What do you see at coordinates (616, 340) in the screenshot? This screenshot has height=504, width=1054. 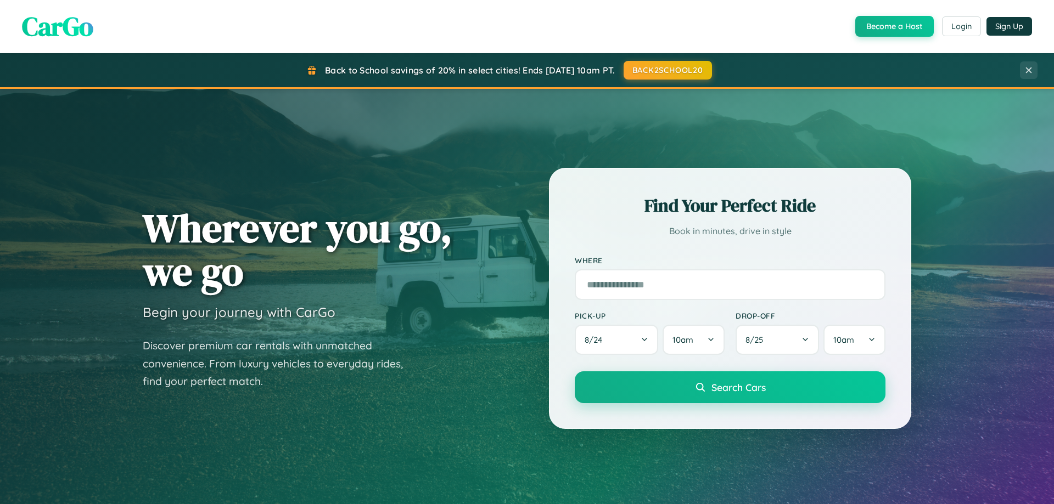 I see `button: 8/24` at bounding box center [616, 340].